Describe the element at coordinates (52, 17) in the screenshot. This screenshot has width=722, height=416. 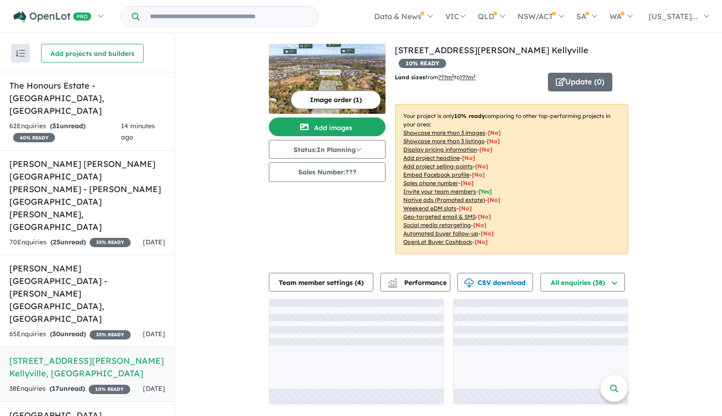
I see `img: Openlot PRO Logo White` at that location.